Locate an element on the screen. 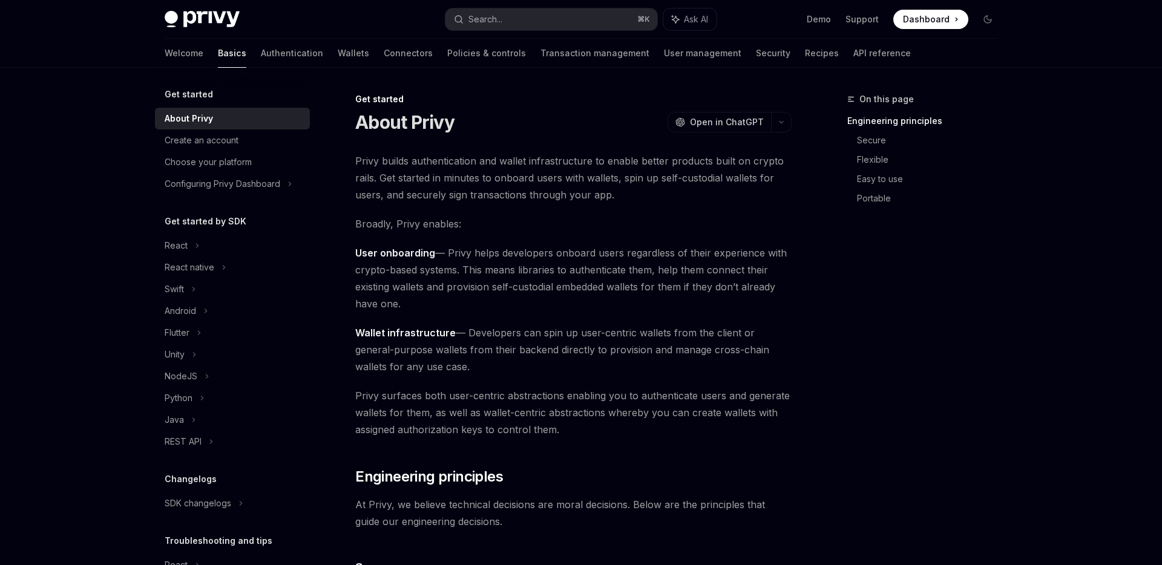  a: Connectors is located at coordinates (408, 53).